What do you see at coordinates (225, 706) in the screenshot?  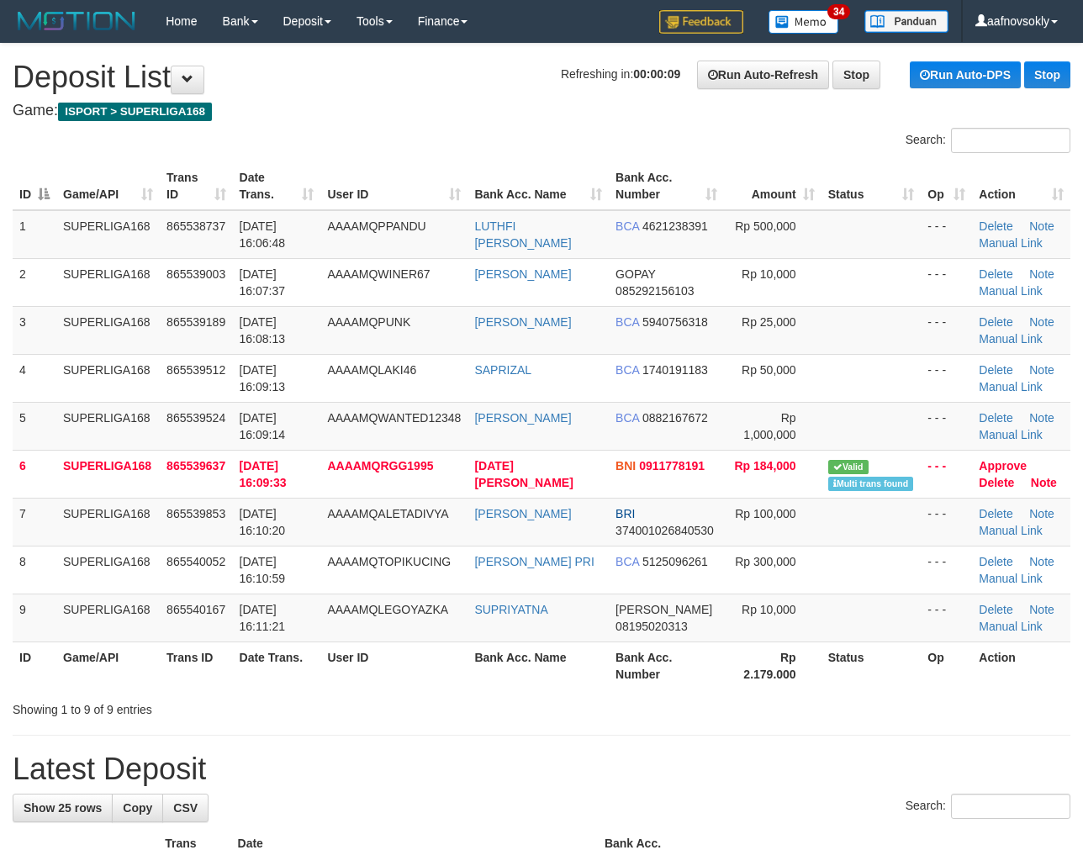 I see `div: Showing 1 to 9 of 9 entries` at bounding box center [225, 706].